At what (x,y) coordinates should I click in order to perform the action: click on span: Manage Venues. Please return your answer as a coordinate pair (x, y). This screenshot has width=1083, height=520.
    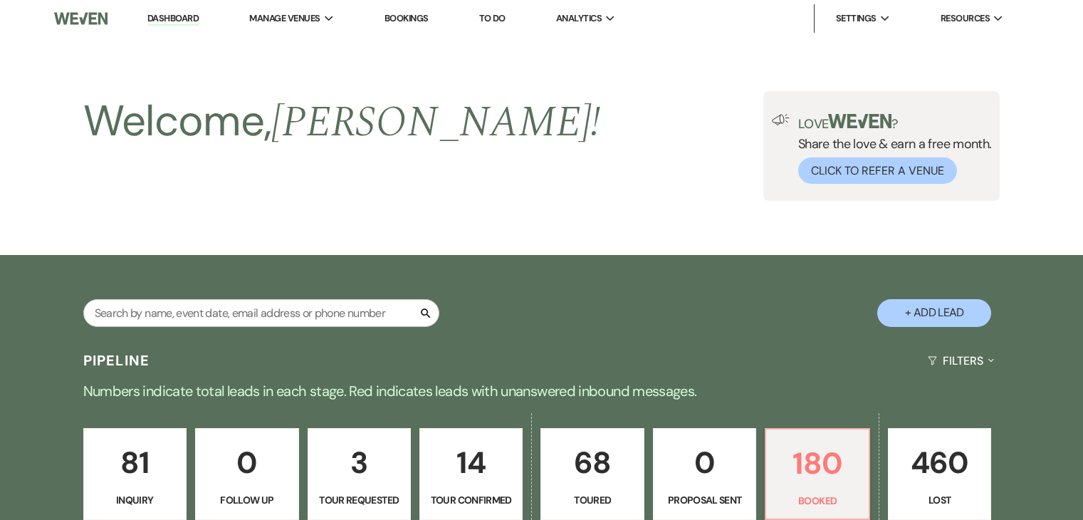
    Looking at the image, I should click on (284, 19).